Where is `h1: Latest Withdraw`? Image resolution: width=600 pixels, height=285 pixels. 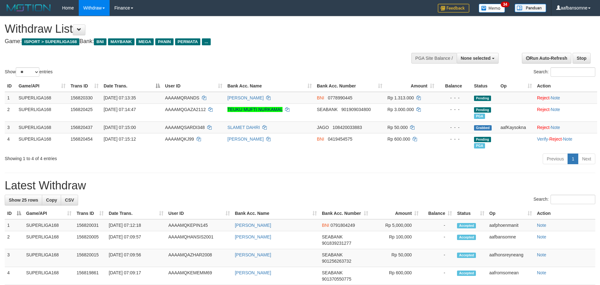
h1: Latest Withdraw is located at coordinates (300, 186).